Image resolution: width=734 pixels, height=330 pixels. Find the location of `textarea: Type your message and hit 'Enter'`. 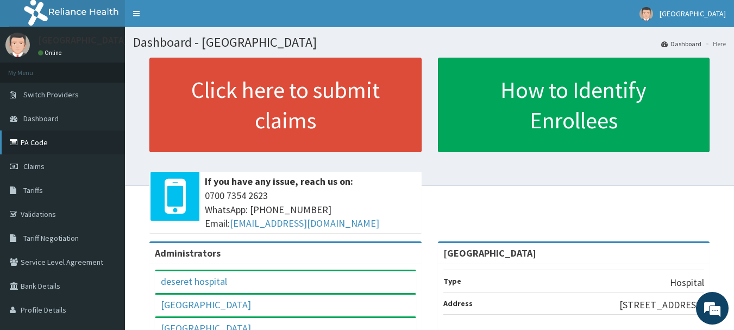

textarea: Type your message and hit 'Enter' is located at coordinates (106, 236).